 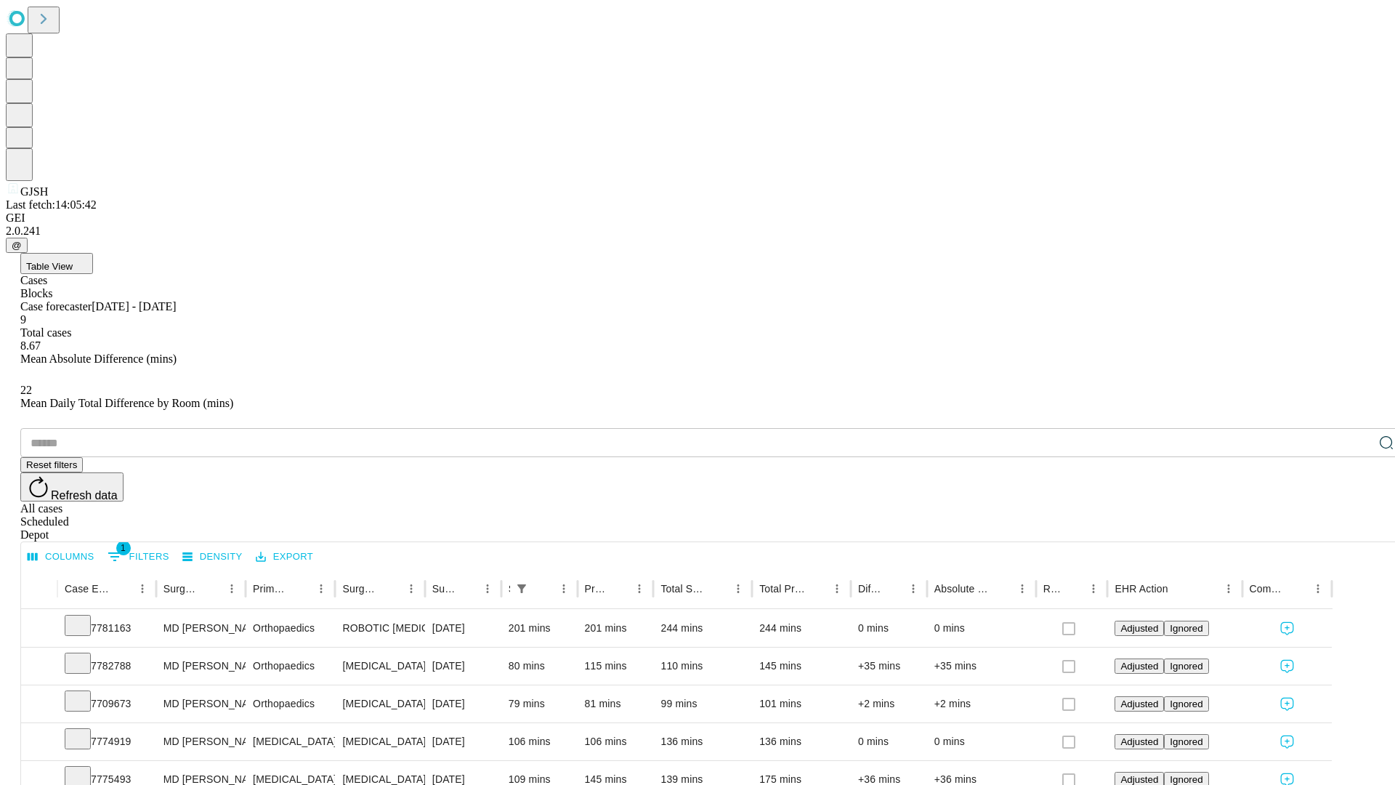 I want to click on div: 7774919, so click(x=107, y=741).